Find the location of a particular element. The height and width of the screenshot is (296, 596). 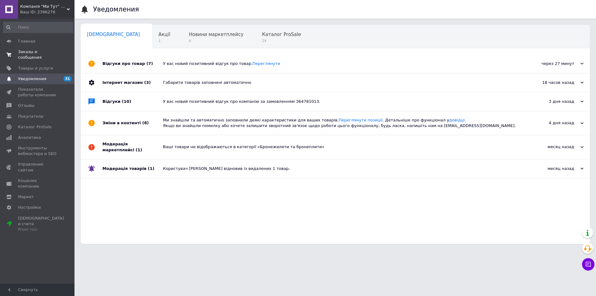

div: 3 дня назад is located at coordinates (552, 101).